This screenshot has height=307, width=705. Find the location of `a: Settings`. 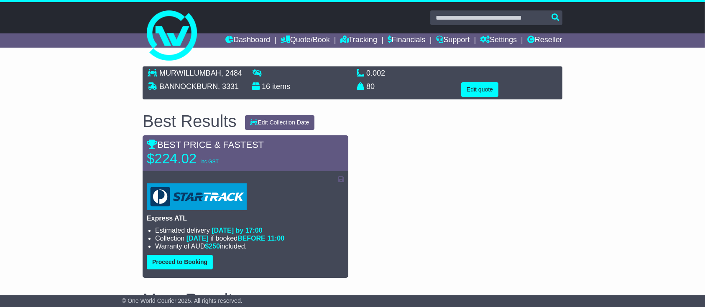

a: Settings is located at coordinates (498, 41).